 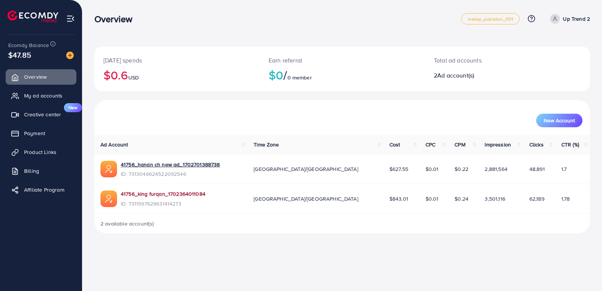 I want to click on h3: Overview, so click(x=116, y=19).